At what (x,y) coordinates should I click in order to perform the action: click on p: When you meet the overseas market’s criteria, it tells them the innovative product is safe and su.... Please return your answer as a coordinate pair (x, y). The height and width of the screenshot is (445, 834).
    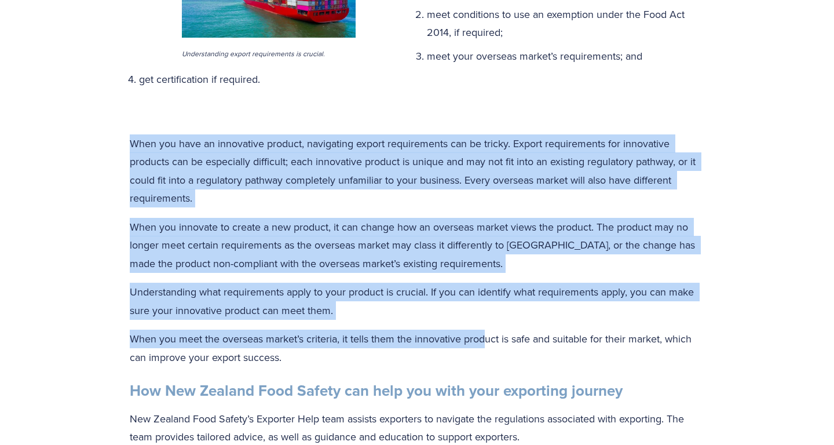
    Looking at the image, I should click on (417, 348).